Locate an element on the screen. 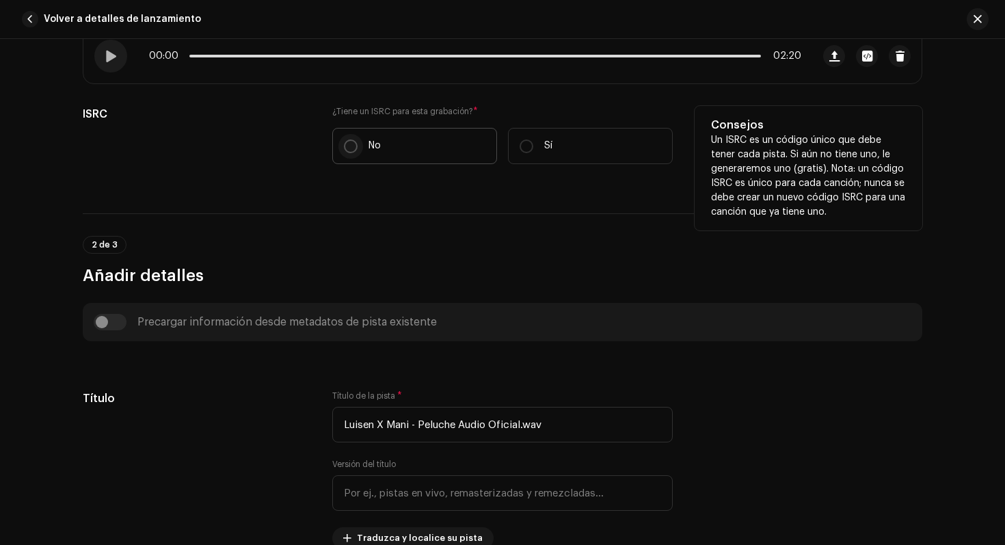  p: Sí is located at coordinates (548, 146).